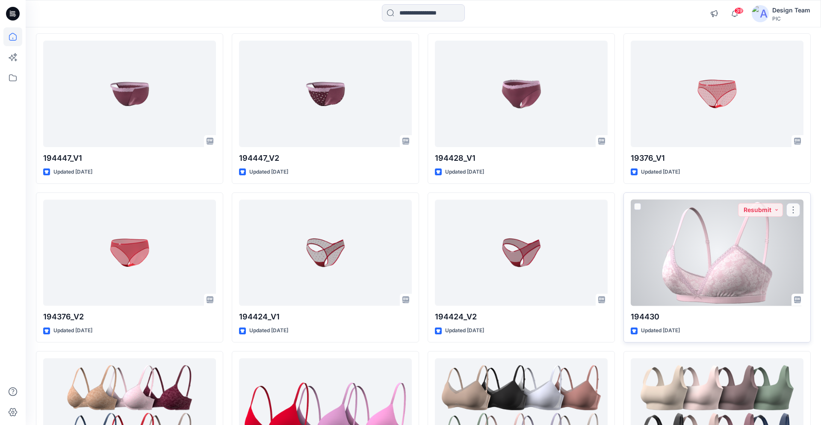  Describe the element at coordinates (521, 253) in the screenshot. I see `a: 194424_V2` at that location.